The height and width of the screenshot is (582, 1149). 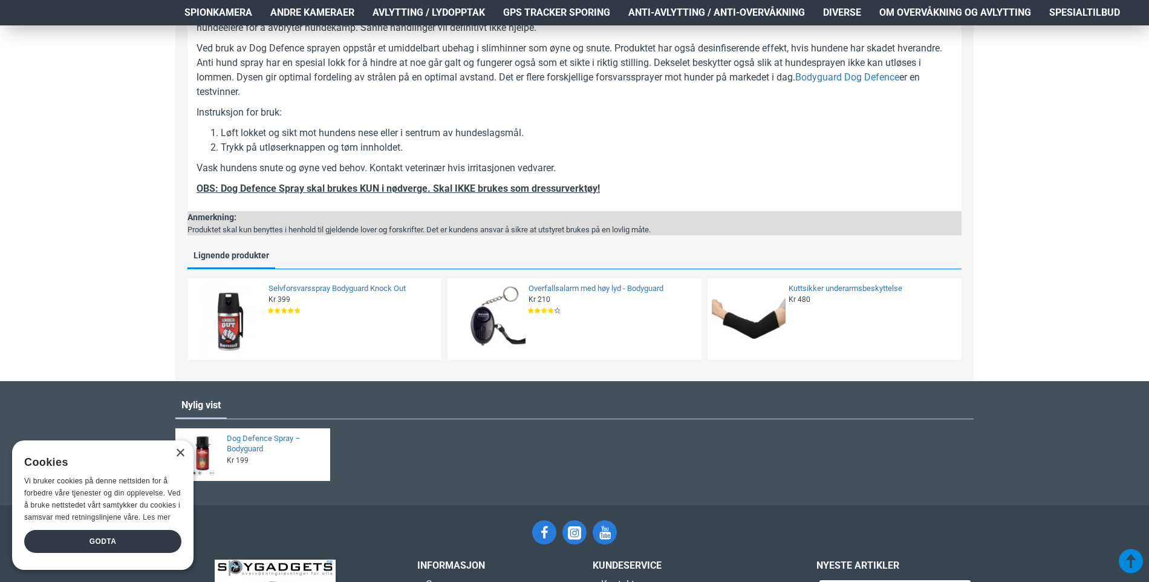 What do you see at coordinates (586, 133) in the screenshot?
I see `li: Løft lokket og sikt mot hundens nese eller i sentrum av hundeslagsmål.` at bounding box center [586, 133].